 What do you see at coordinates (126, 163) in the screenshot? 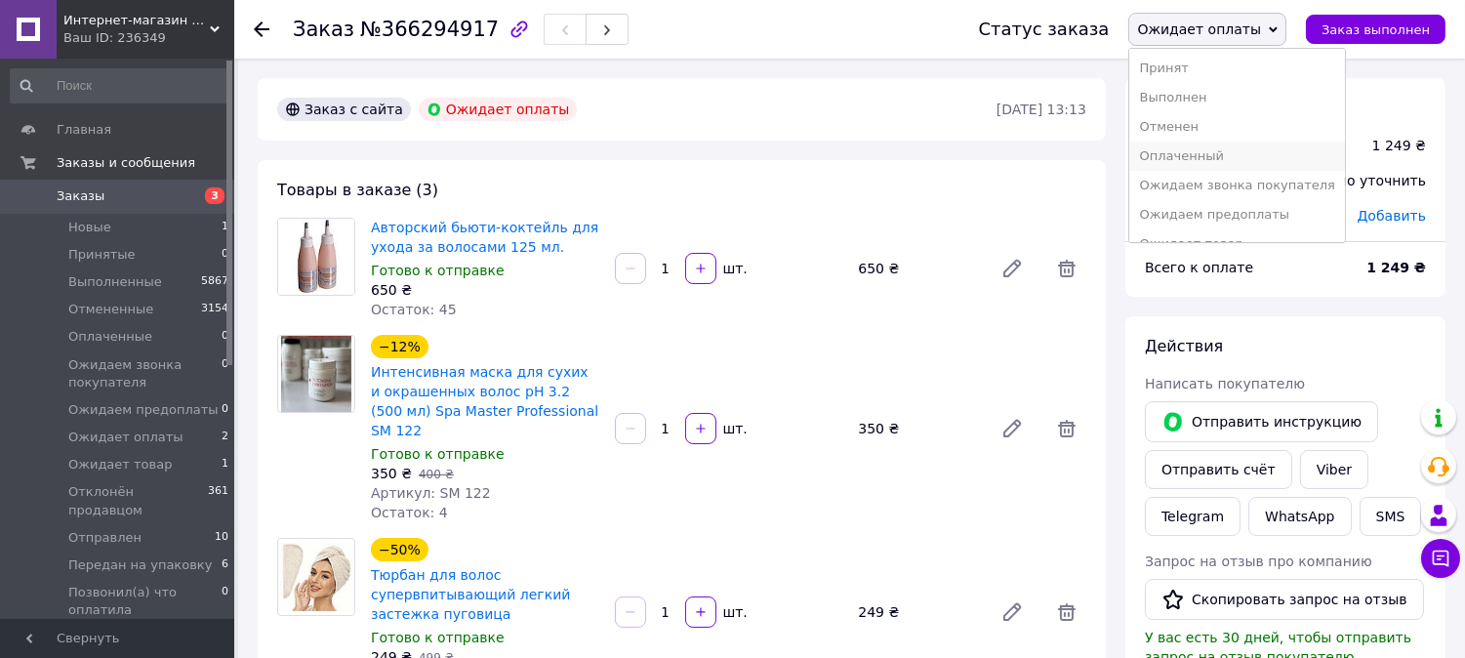
I see `span: Заказы и сообщения` at bounding box center [126, 163].